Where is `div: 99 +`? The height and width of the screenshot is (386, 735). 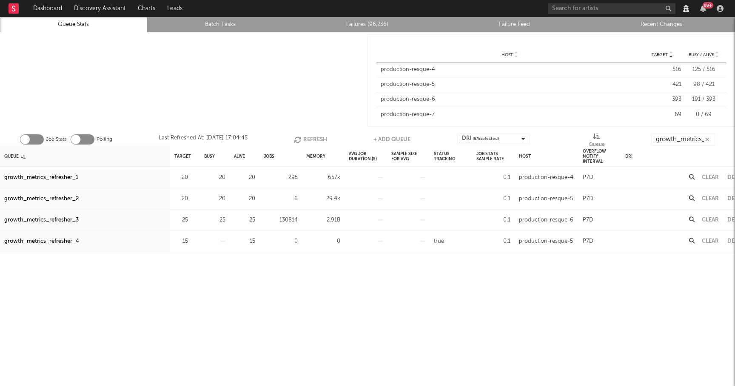 div: 99 + is located at coordinates (708, 5).